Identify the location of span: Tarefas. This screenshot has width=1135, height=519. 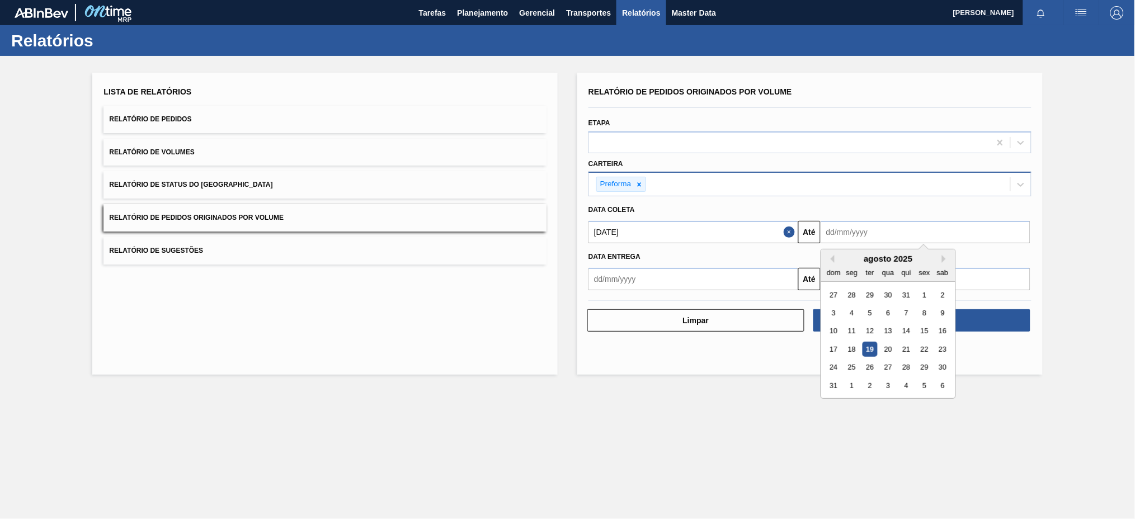
(432, 13).